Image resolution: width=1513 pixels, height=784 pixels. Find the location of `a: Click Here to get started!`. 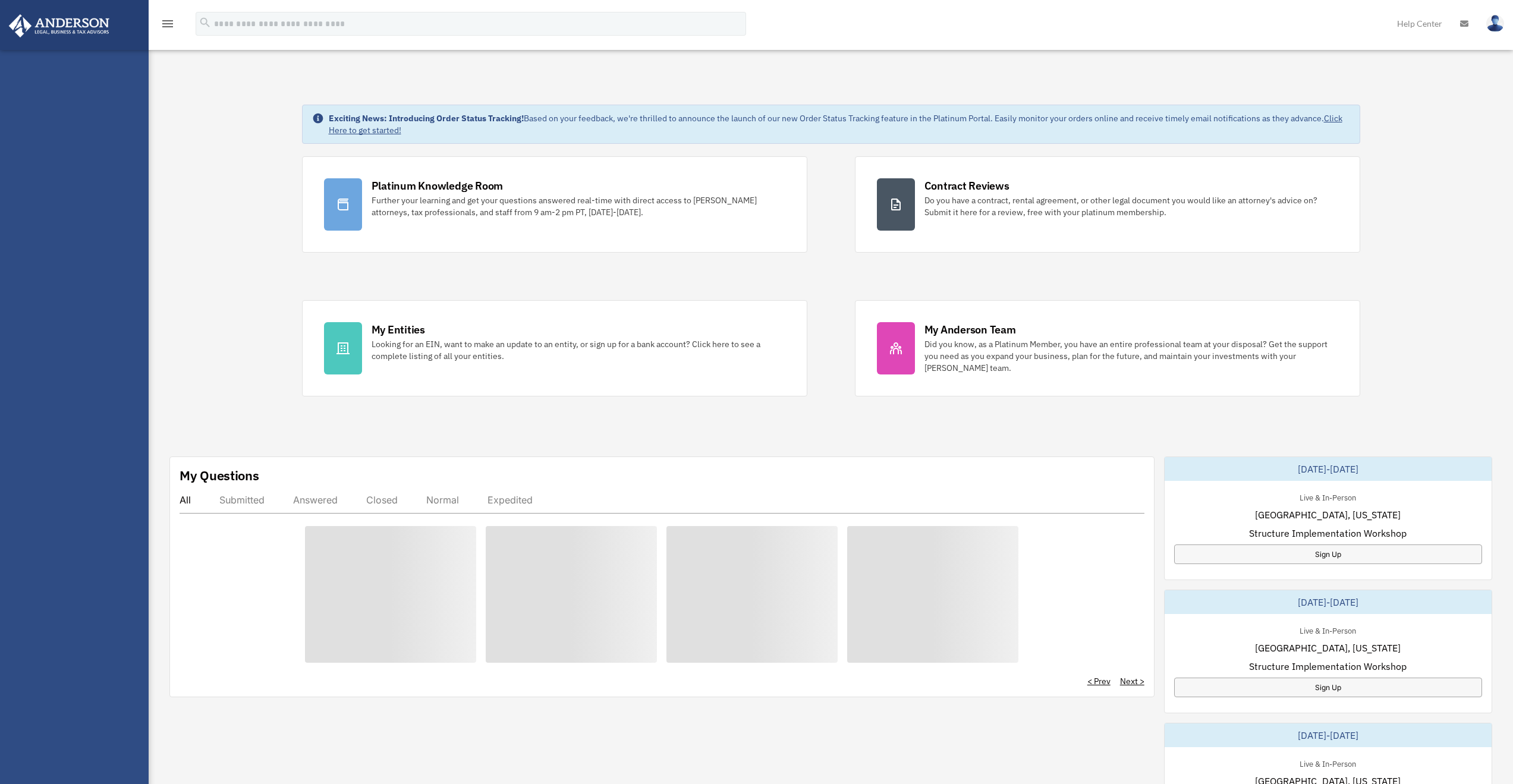

a: Click Here to get started! is located at coordinates (835, 124).